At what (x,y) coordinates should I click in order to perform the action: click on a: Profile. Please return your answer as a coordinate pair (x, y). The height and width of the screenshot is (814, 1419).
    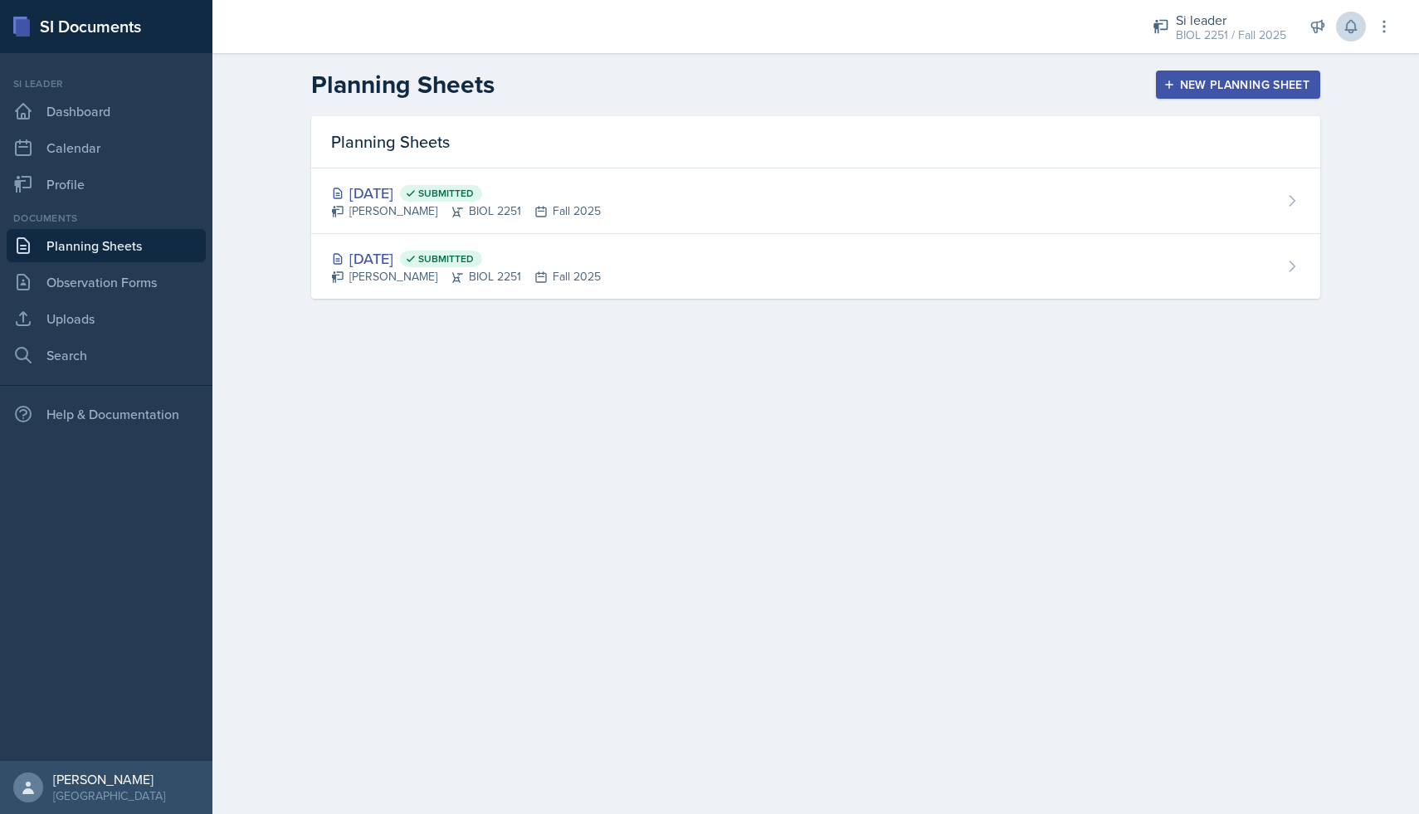
    Looking at the image, I should click on (106, 184).